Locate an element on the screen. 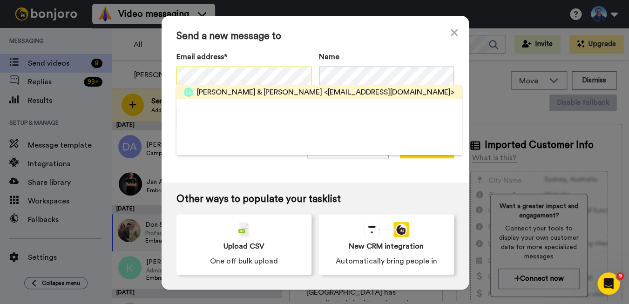 This screenshot has height=304, width=629. span: Name is located at coordinates (329, 57).